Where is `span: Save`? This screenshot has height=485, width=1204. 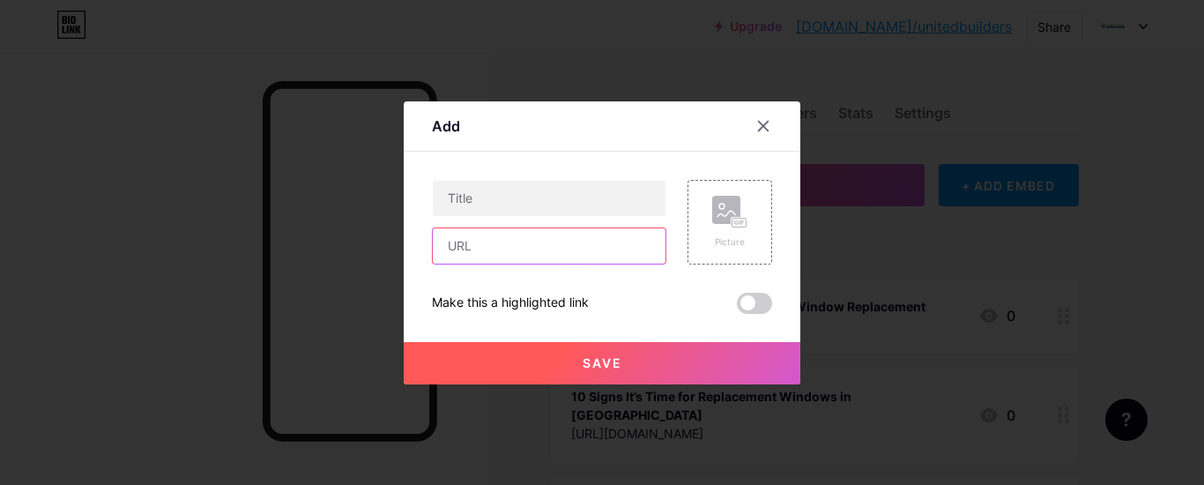 span: Save is located at coordinates (602, 362).